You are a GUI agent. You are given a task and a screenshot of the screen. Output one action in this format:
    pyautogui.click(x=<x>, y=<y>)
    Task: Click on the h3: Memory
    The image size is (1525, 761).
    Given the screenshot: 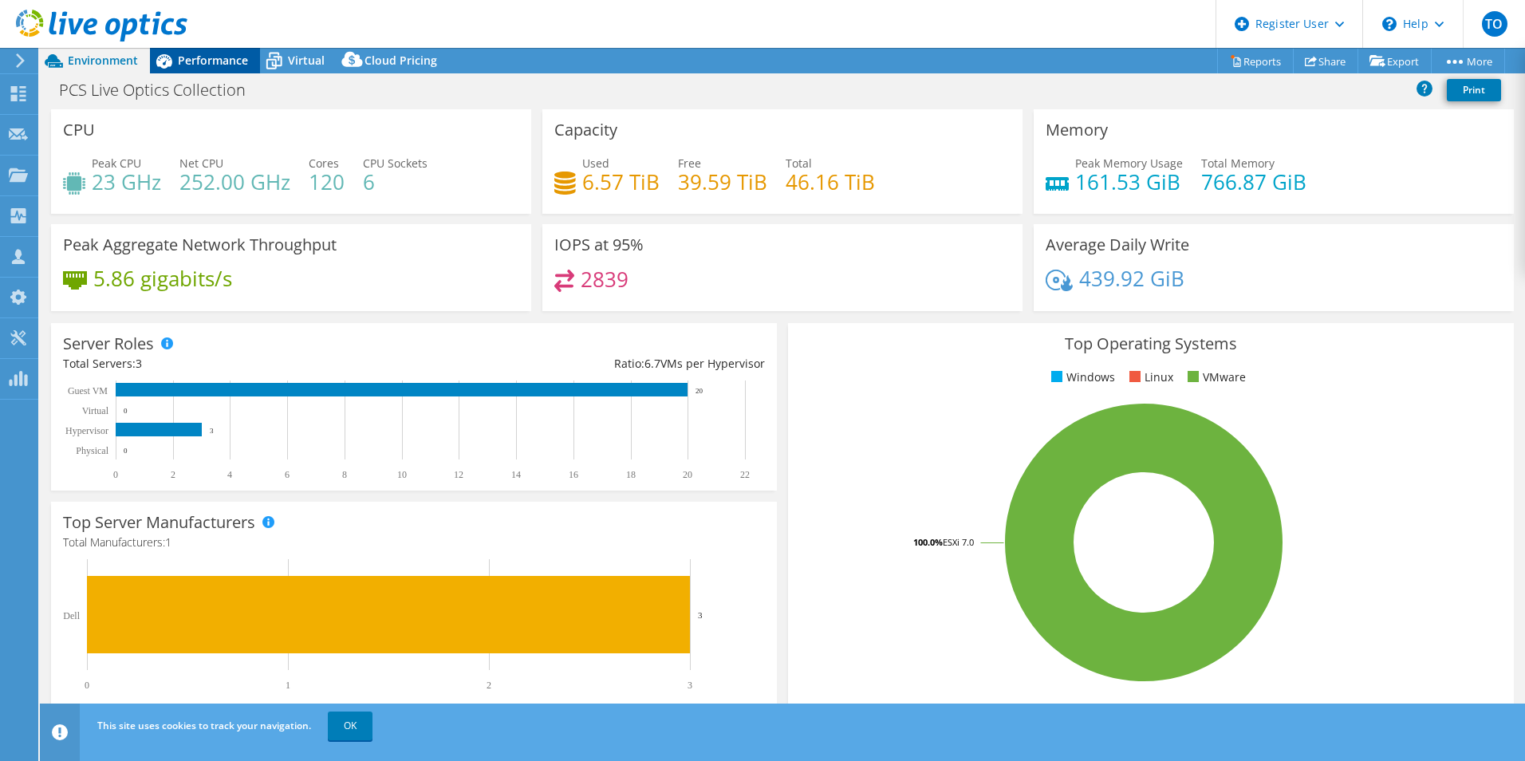 What is the action you would take?
    pyautogui.click(x=1077, y=130)
    